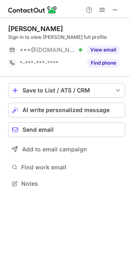  What do you see at coordinates (72, 167) in the screenshot?
I see `span: Find work email` at bounding box center [72, 167].